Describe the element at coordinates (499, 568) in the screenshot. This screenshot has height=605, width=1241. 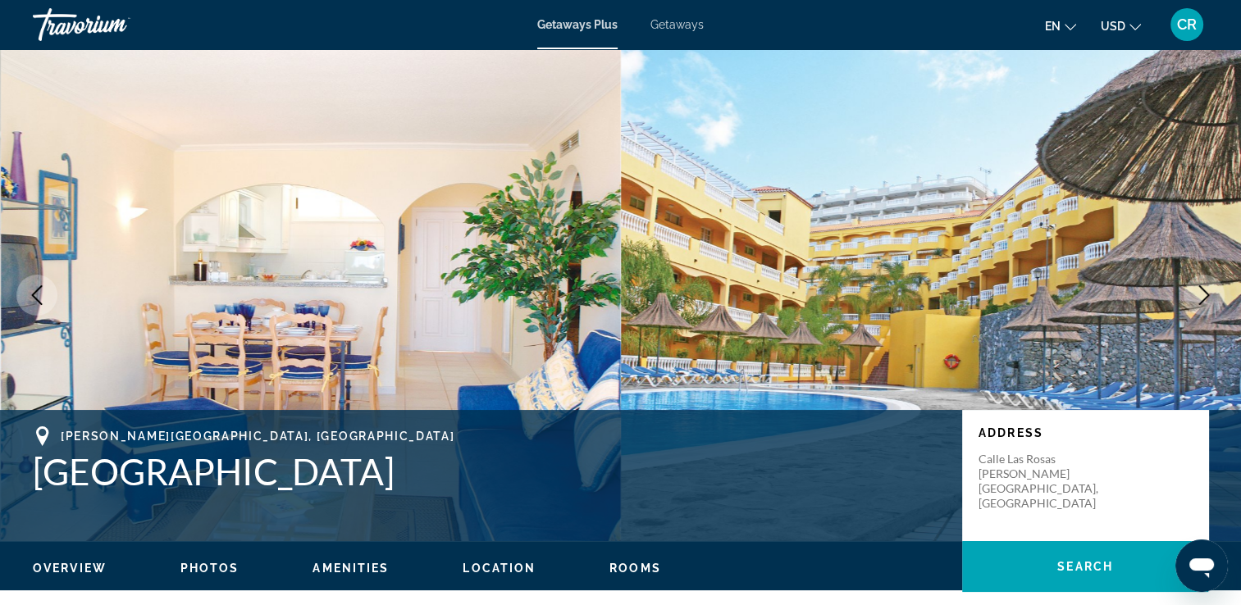
I see `button: Location` at that location.